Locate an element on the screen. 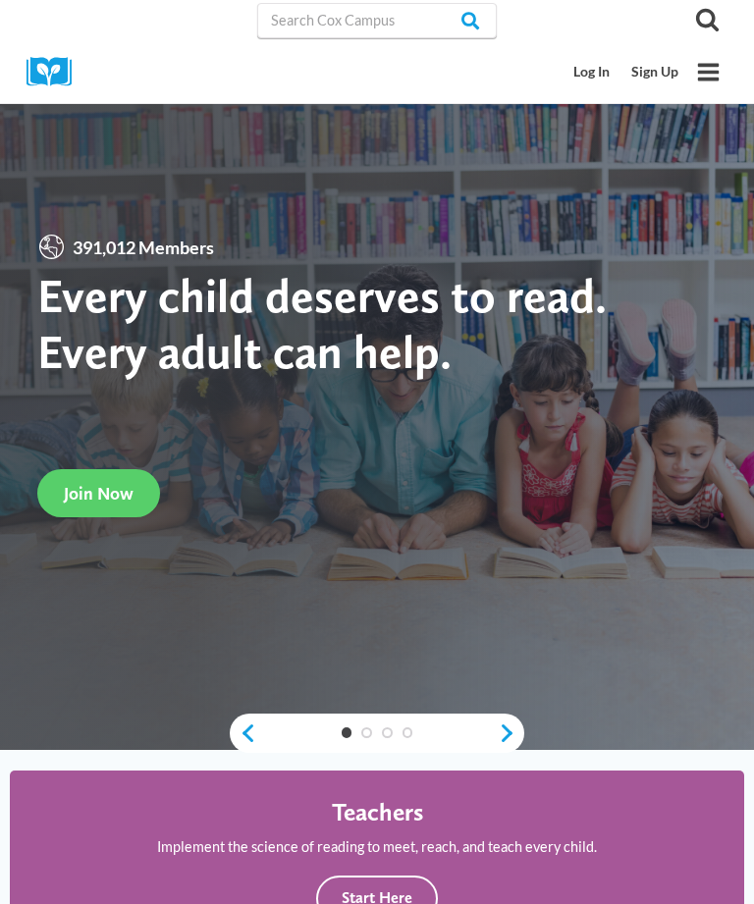 The width and height of the screenshot is (754, 904). img: Cox Campus is located at coordinates (56, 72).